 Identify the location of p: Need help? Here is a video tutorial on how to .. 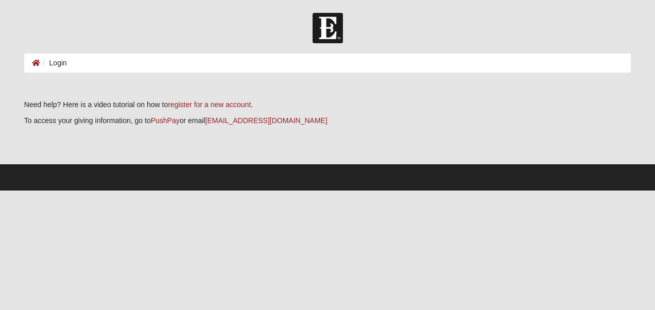
(327, 105).